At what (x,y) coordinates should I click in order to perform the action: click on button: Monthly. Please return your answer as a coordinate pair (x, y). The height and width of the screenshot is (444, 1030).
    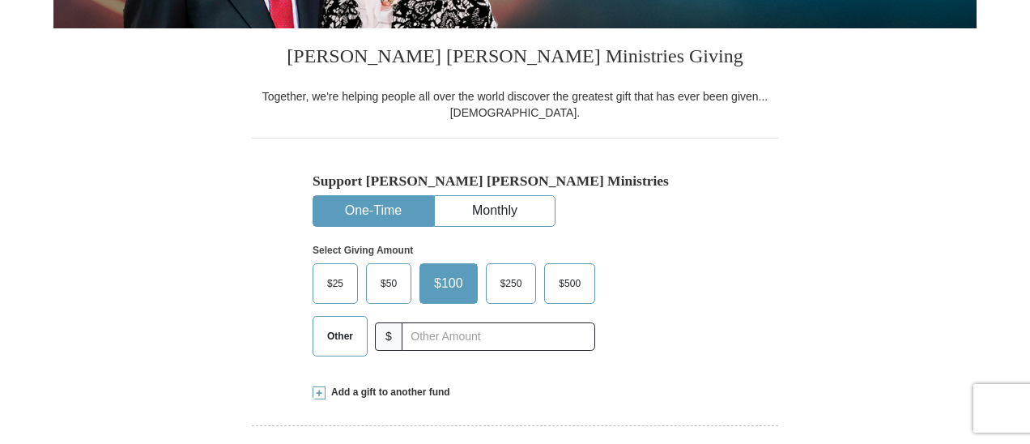
    Looking at the image, I should click on (495, 211).